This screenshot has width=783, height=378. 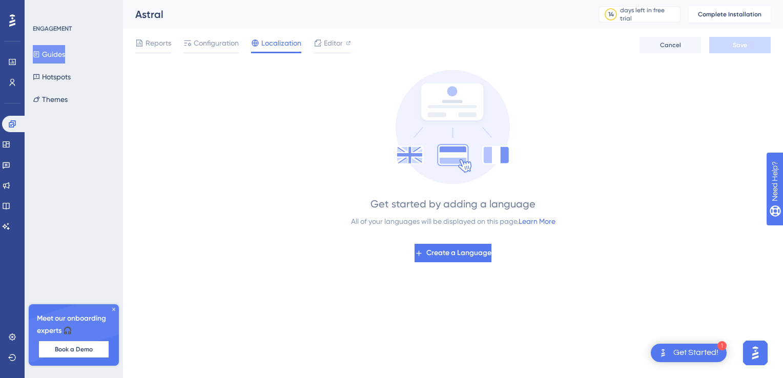 I want to click on span: Cancel, so click(x=671, y=45).